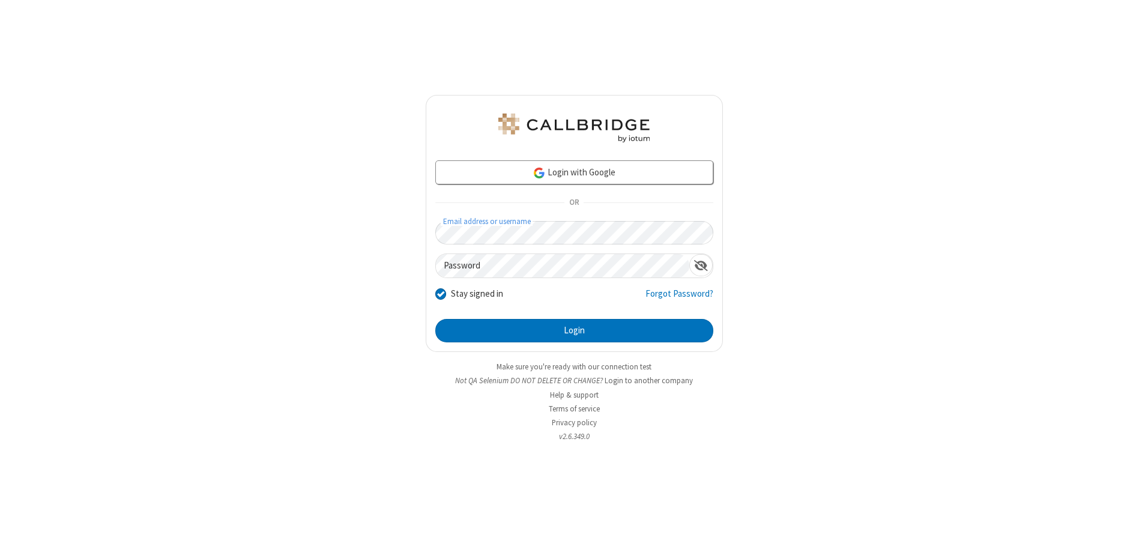 Image resolution: width=1148 pixels, height=546 pixels. I want to click on span: OR, so click(574, 203).